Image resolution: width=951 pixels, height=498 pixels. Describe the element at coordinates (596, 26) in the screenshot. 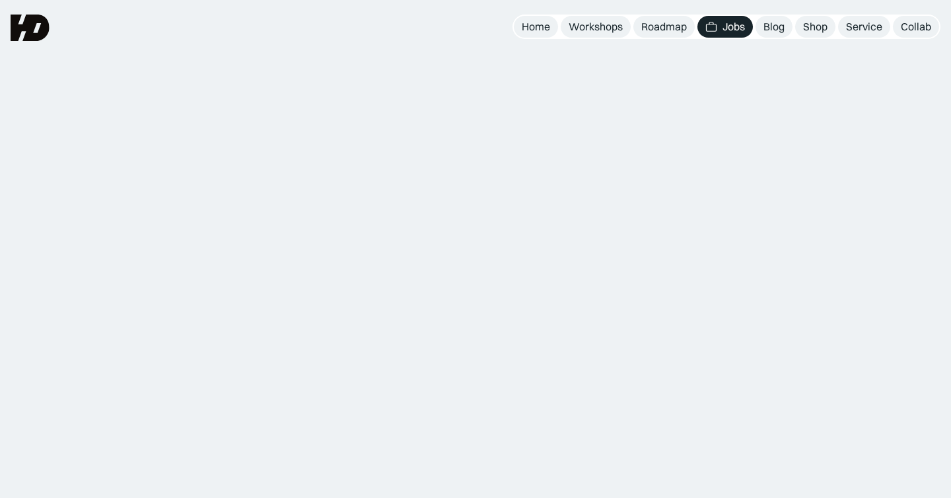

I see `a: Workshops` at that location.